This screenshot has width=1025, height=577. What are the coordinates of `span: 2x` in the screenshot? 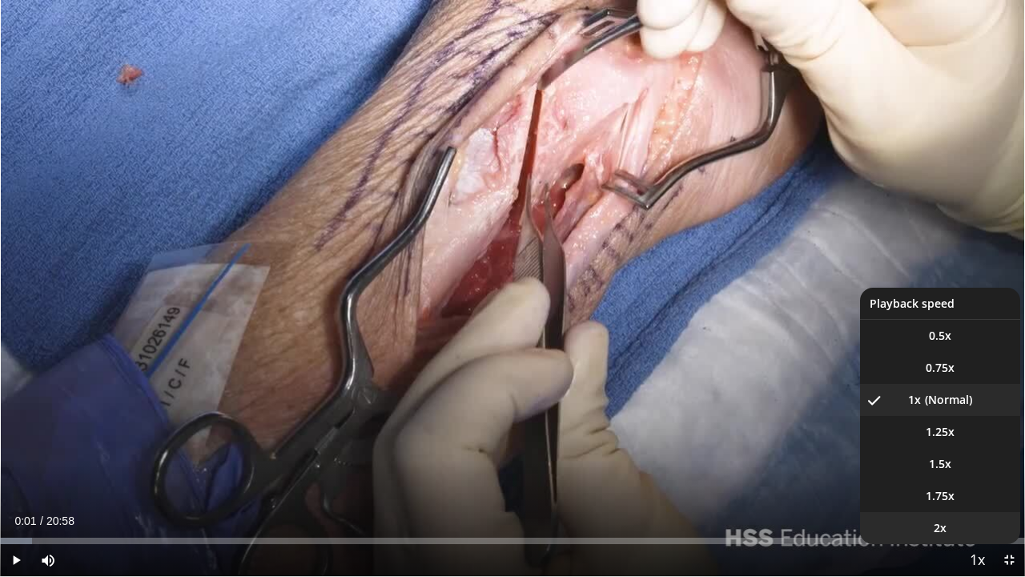 It's located at (941, 528).